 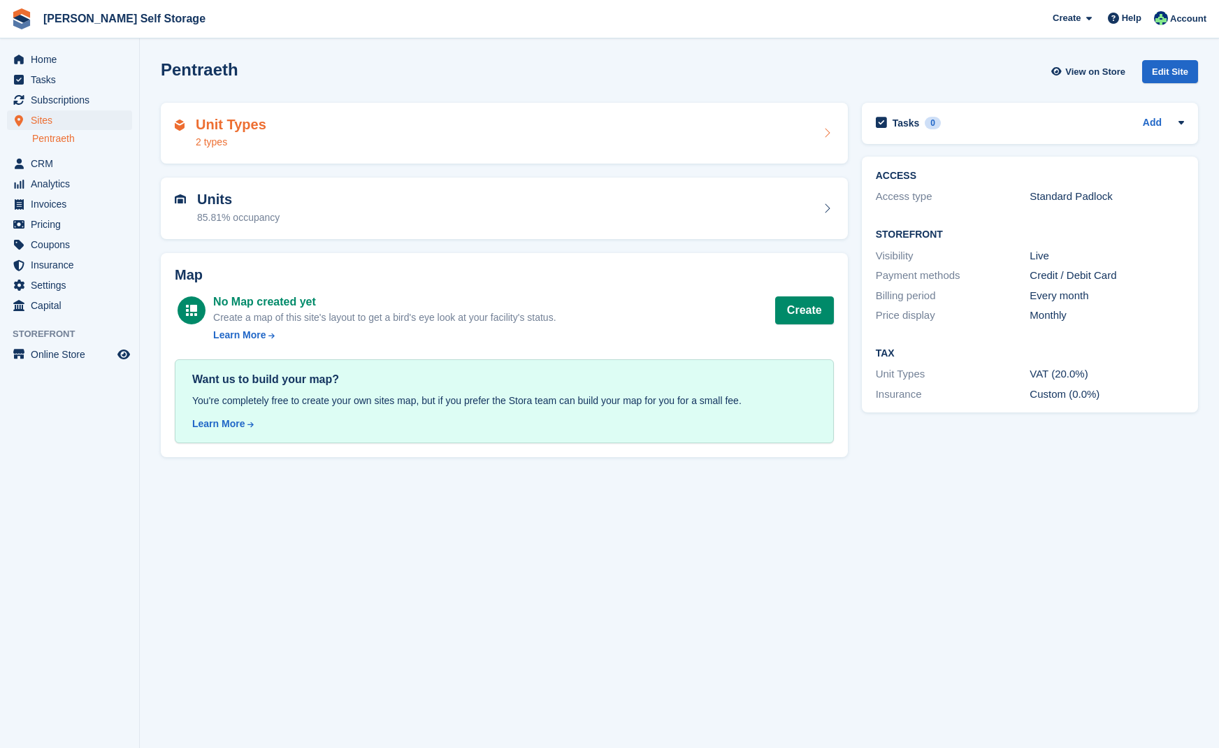 I want to click on a: View on Store, so click(x=1089, y=71).